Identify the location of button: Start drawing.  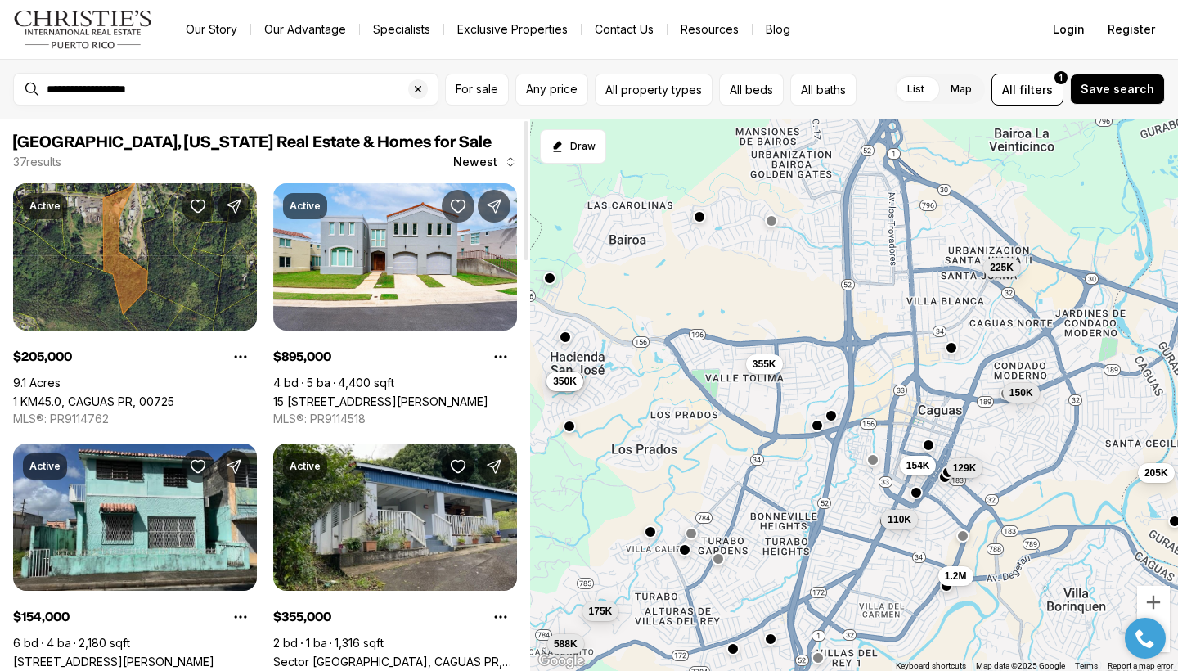
(573, 146).